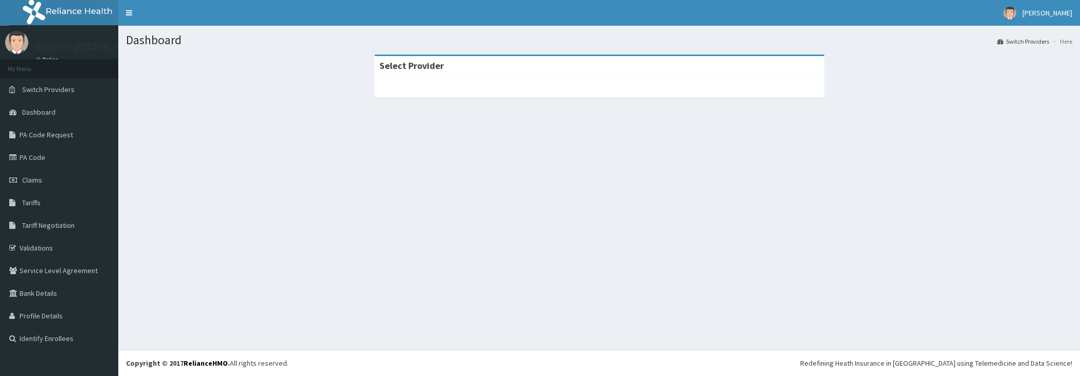 Image resolution: width=1080 pixels, height=376 pixels. Describe the element at coordinates (48, 89) in the screenshot. I see `span: Switch Providers` at that location.